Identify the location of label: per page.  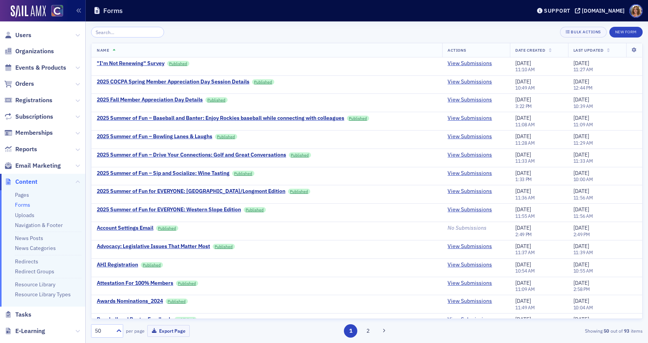
(135, 331).